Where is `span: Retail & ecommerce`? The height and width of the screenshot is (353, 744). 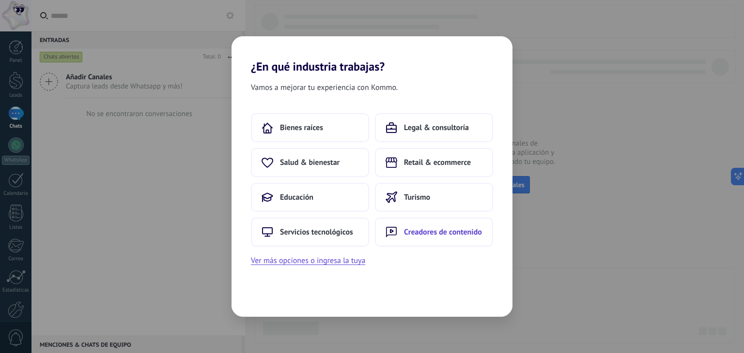
span: Retail & ecommerce is located at coordinates (437, 163).